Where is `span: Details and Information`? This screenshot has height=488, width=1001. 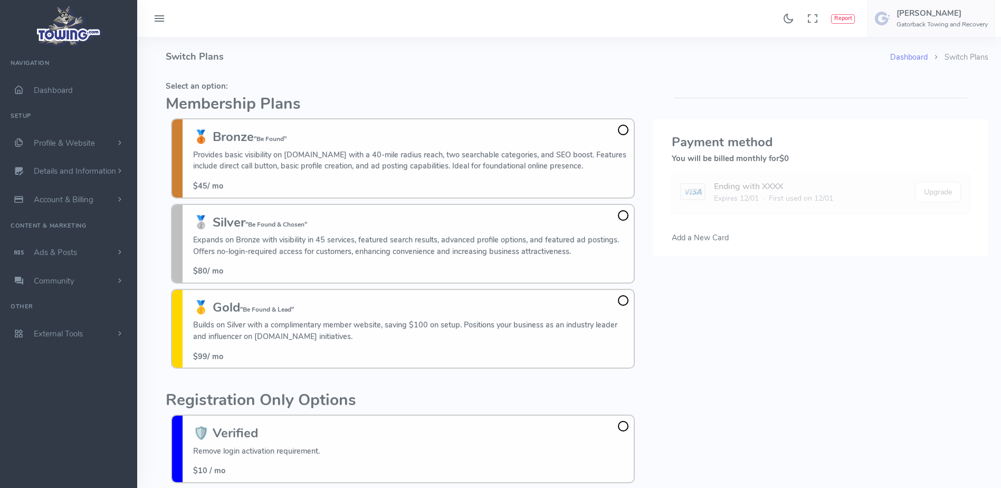
span: Details and Information is located at coordinates (75, 171).